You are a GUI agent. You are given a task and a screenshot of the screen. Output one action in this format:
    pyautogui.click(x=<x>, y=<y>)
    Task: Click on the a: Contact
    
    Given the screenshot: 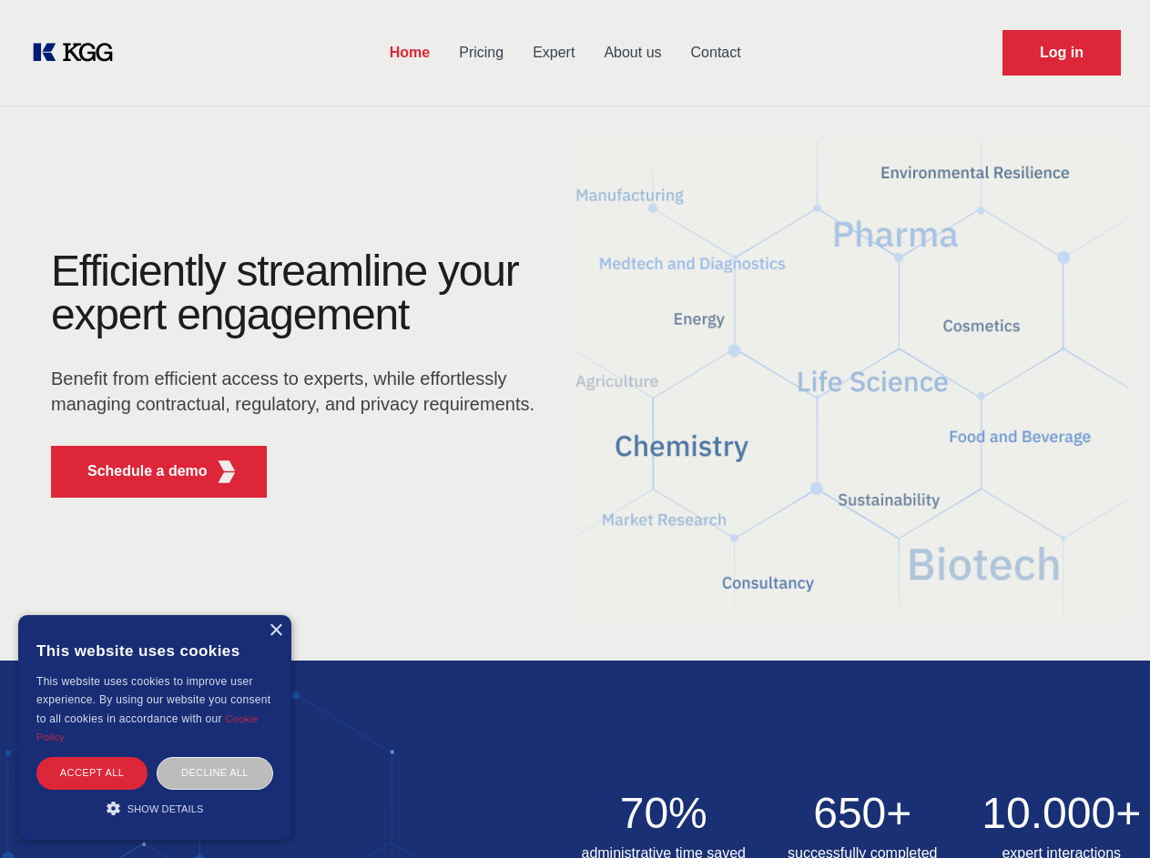 What is the action you would take?
    pyautogui.click(x=715, y=53)
    